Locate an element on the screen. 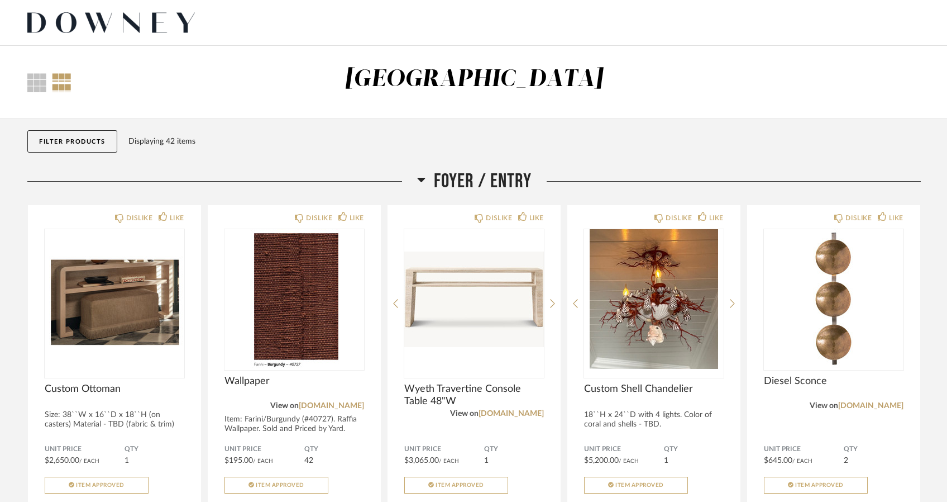  span: $645.00 is located at coordinates (778, 460).